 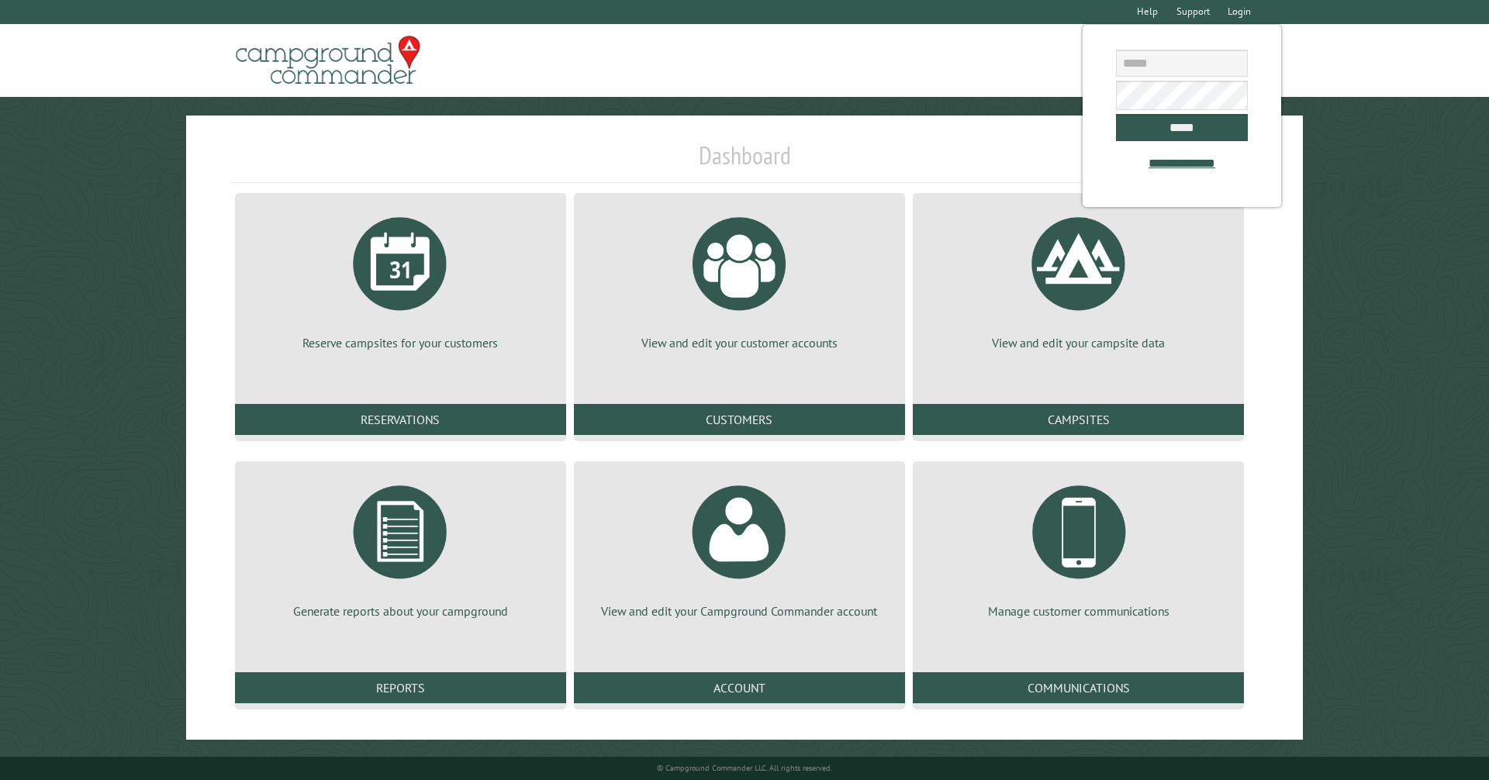 What do you see at coordinates (400, 688) in the screenshot?
I see `a: Reports` at bounding box center [400, 688].